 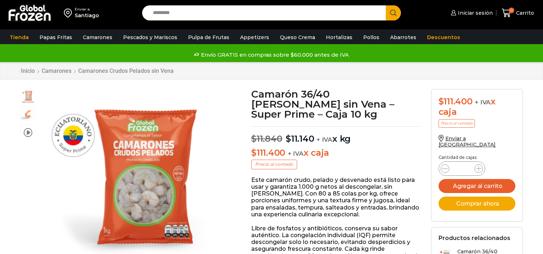 I want to click on a: Pulpa de Frutas, so click(x=209, y=37).